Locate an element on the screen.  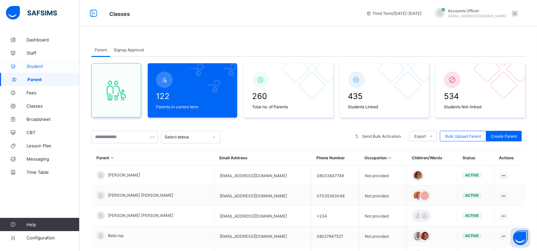
th: Occupation is located at coordinates (383, 158).